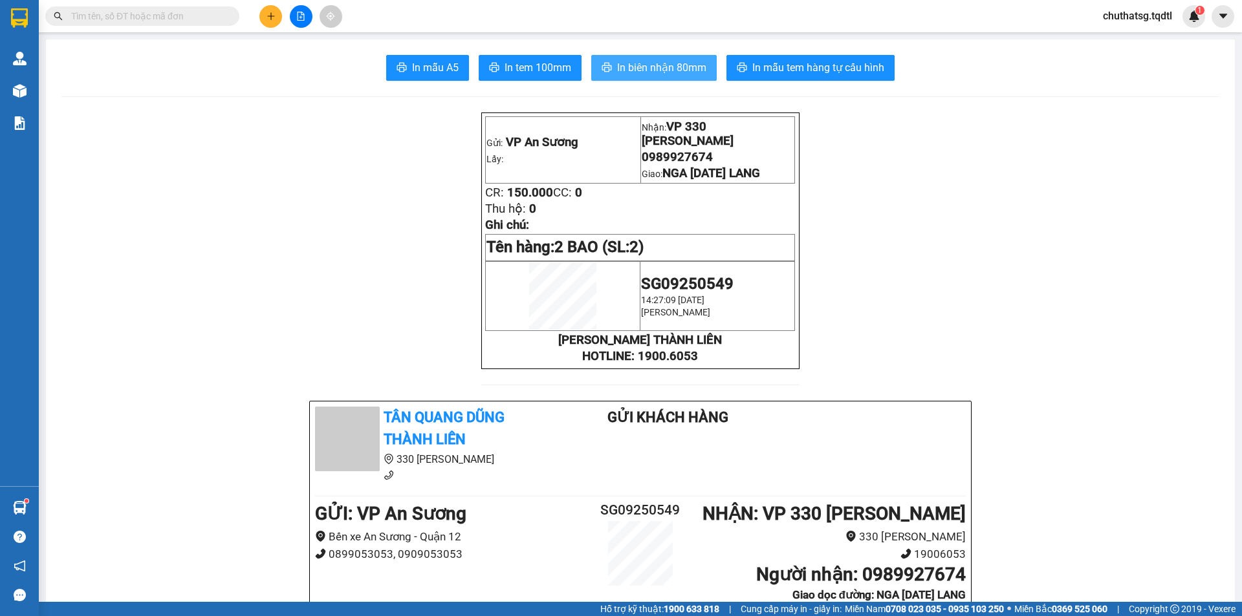  Describe the element at coordinates (19, 18) in the screenshot. I see `img: logo-vxr` at that location.